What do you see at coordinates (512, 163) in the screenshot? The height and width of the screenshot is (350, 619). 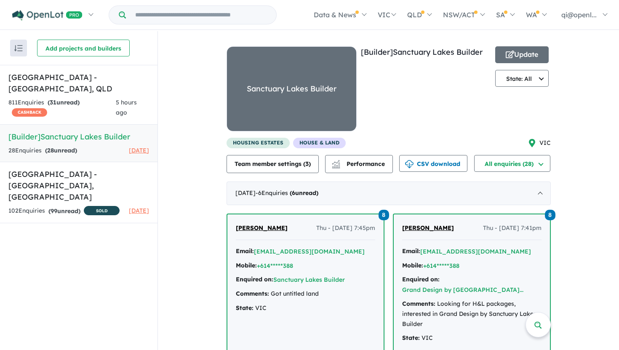 I see `button: All enquiries (28)` at bounding box center [512, 163].